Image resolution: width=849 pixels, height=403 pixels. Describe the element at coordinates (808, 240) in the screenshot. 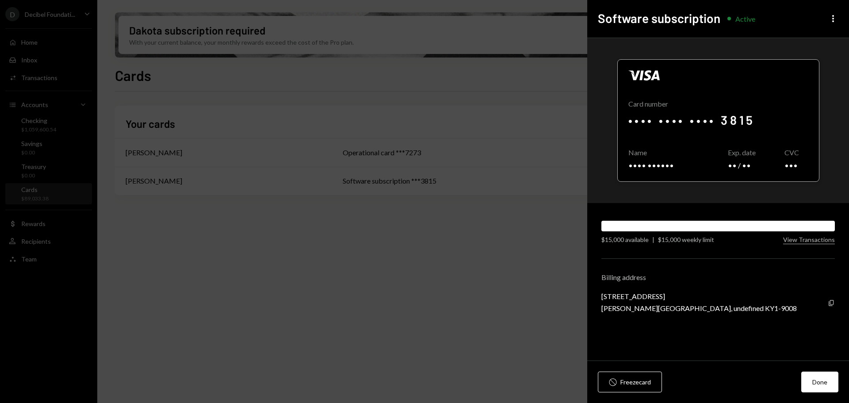

I see `button: View Transactions` at that location.